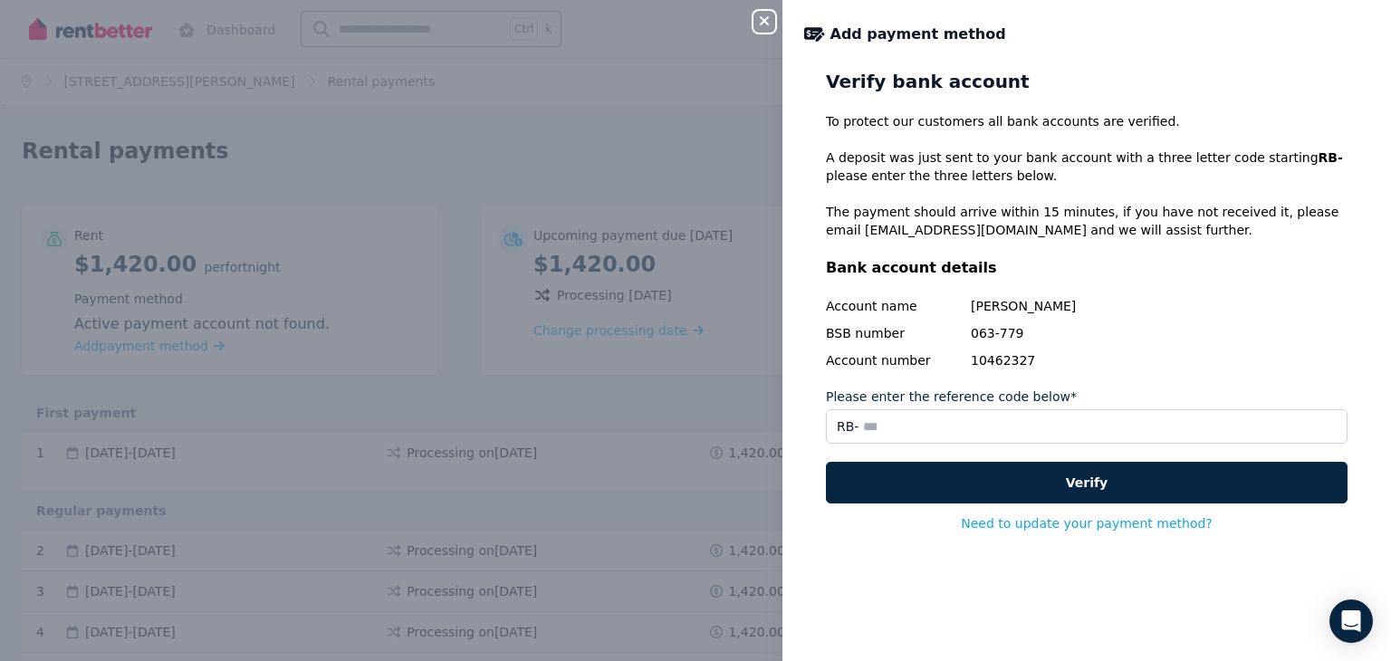 The width and height of the screenshot is (1391, 661). Describe the element at coordinates (894, 360) in the screenshot. I see `div: Account number` at that location.